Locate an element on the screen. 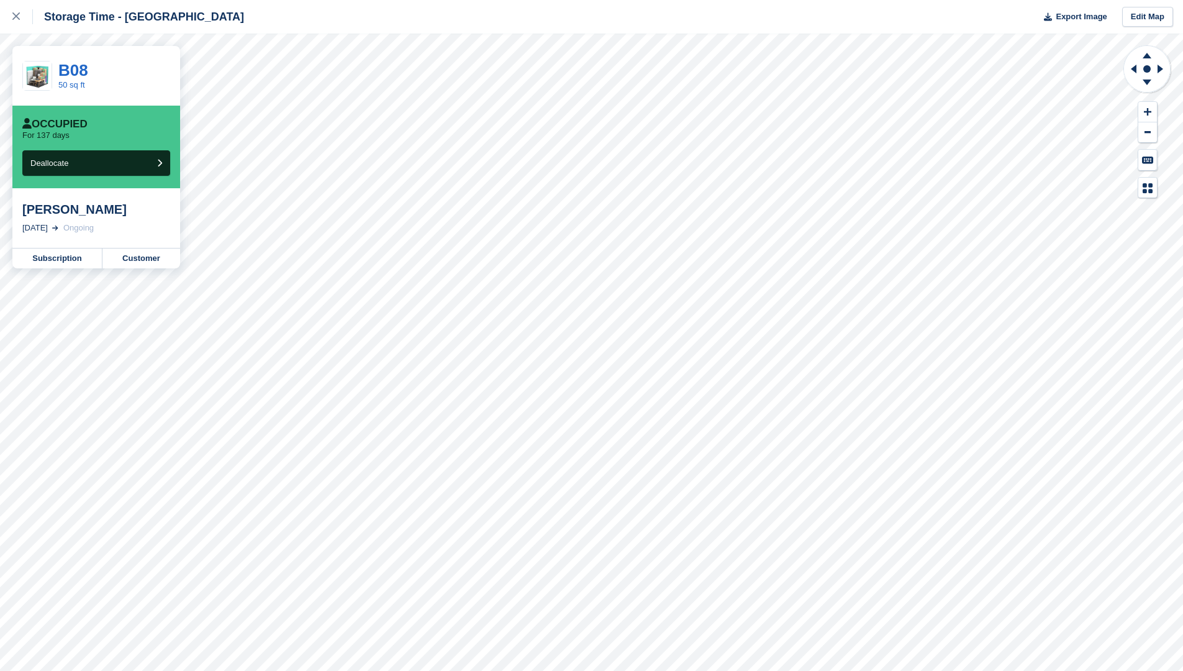  a: Customer is located at coordinates (141, 258).